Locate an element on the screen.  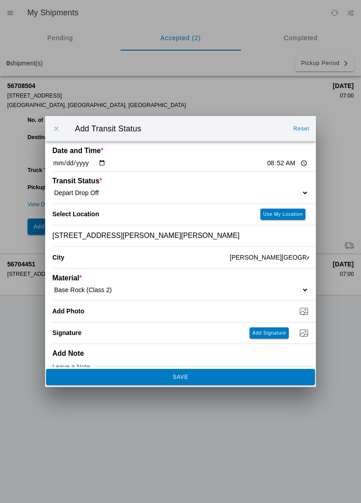
ion-label: Material is located at coordinates (149, 278).